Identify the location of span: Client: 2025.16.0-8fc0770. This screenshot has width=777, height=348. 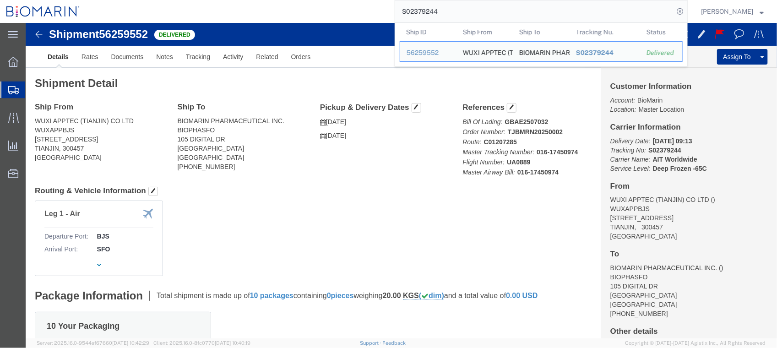
(202, 343).